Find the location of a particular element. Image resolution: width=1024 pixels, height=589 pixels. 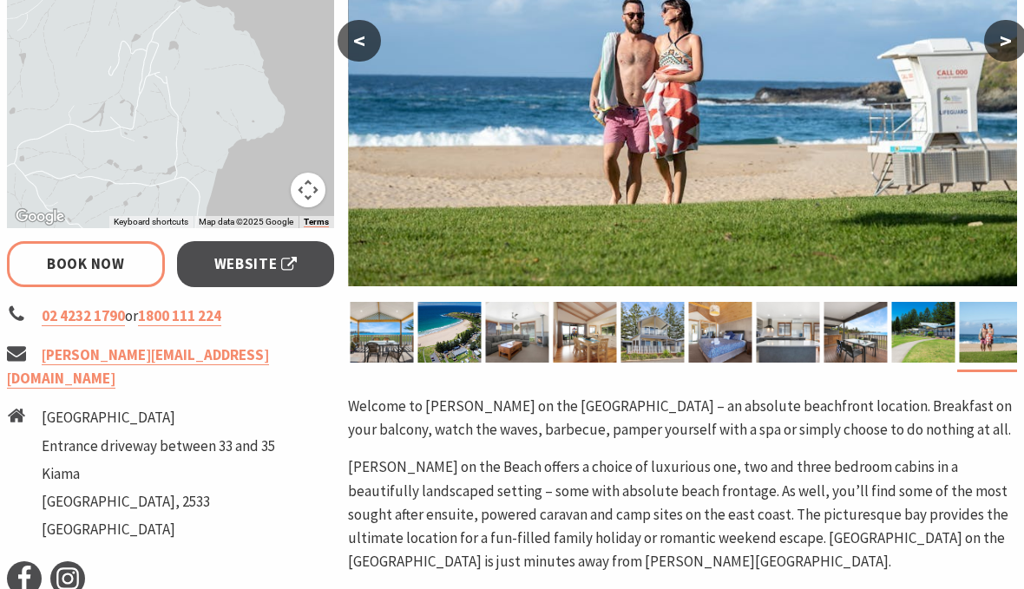

li: or is located at coordinates (170, 316).